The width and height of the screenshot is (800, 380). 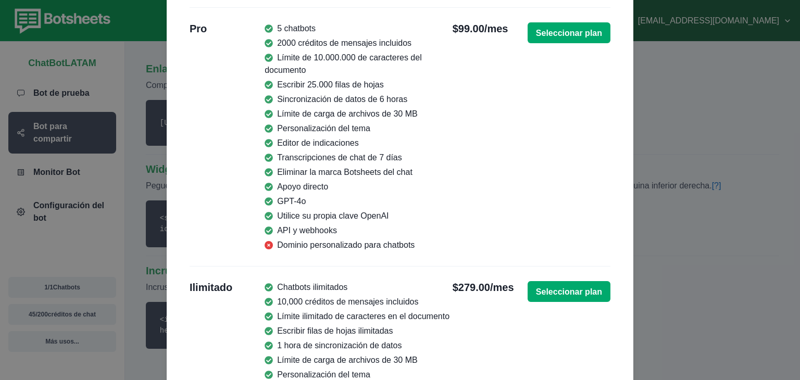 What do you see at coordinates (307, 230) in the screenshot?
I see `font: API y webhooks` at bounding box center [307, 230].